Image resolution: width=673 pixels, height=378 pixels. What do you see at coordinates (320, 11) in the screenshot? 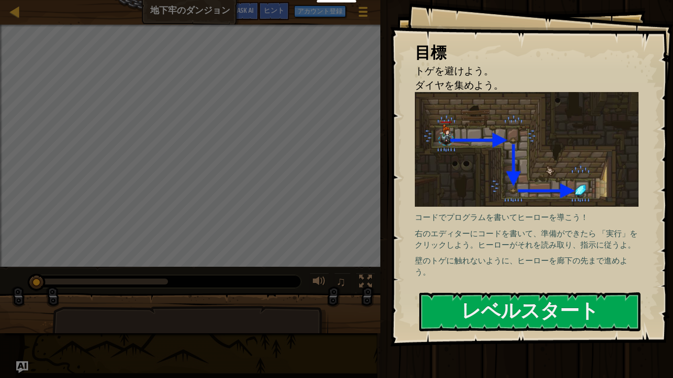
I see `button: アカウント登録` at bounding box center [320, 11].